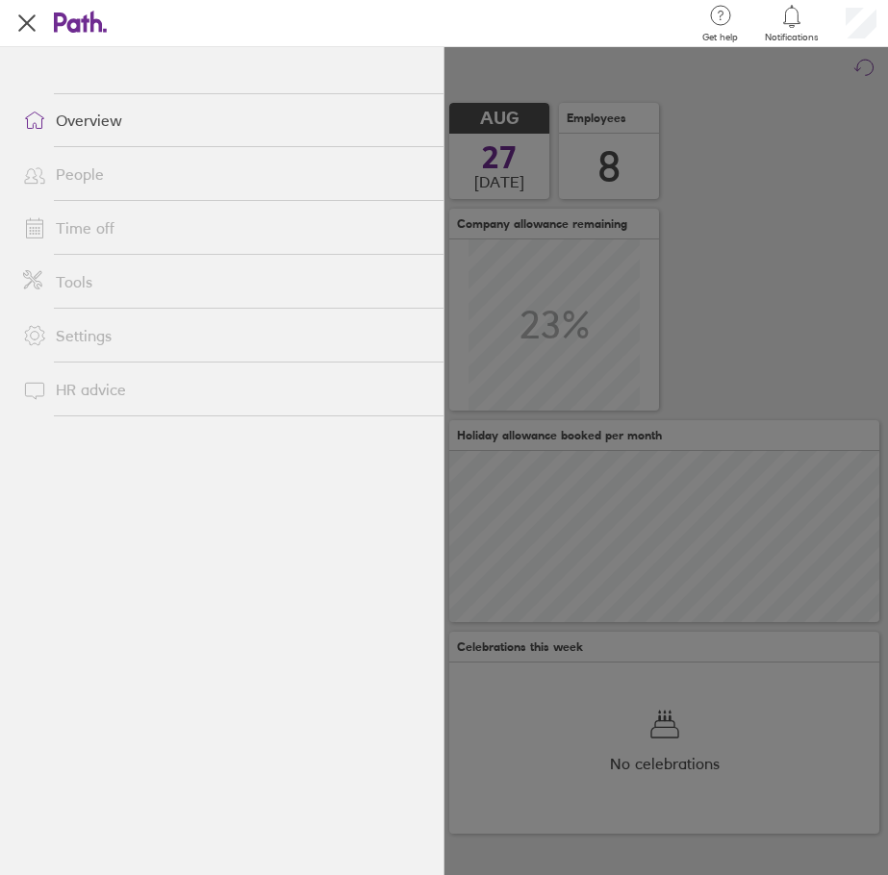 This screenshot has width=888, height=875. Describe the element at coordinates (719, 38) in the screenshot. I see `span: Get help` at that location.